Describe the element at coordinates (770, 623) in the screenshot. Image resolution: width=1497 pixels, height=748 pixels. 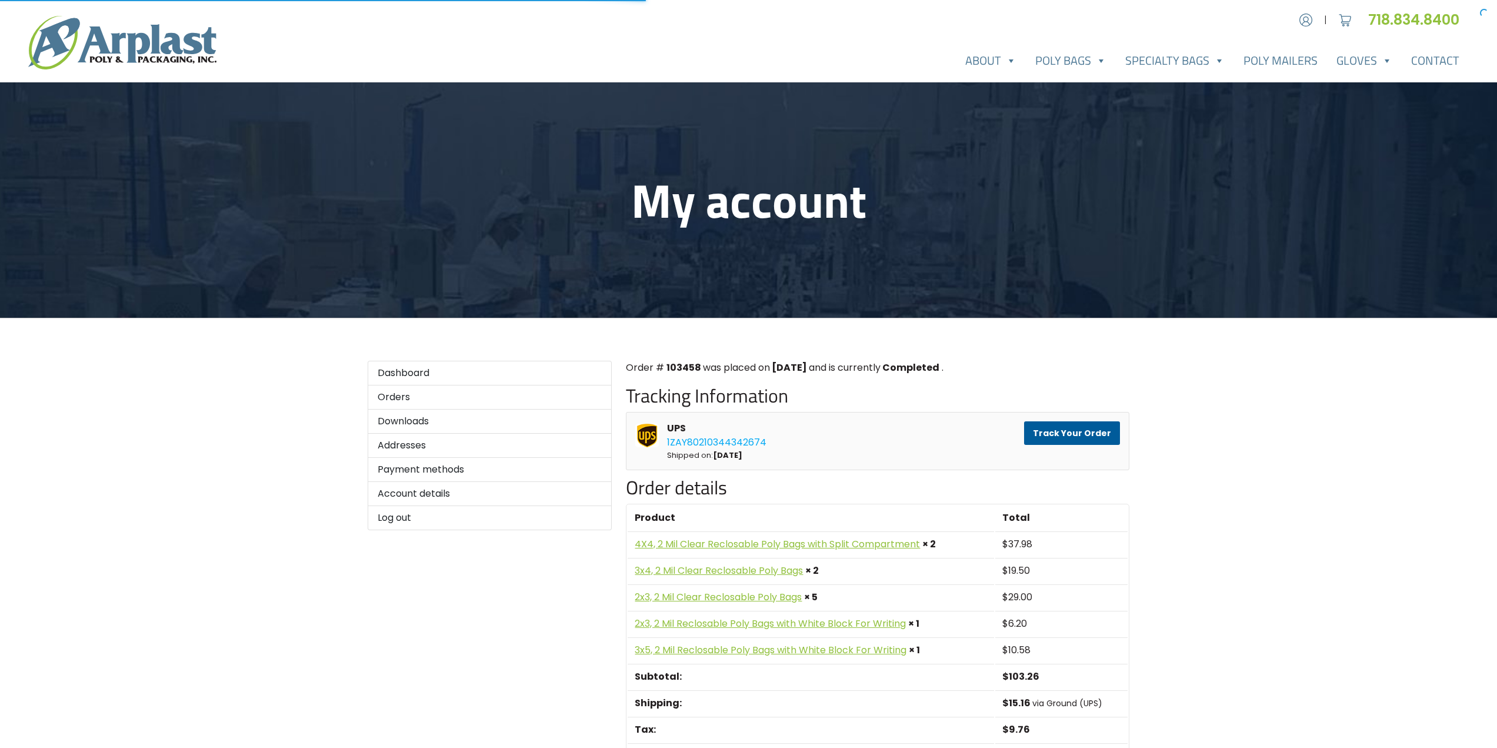
I see `a: 2x3, 2 Mil Reclosable Poly Bags with White Block For Writing` at that location.